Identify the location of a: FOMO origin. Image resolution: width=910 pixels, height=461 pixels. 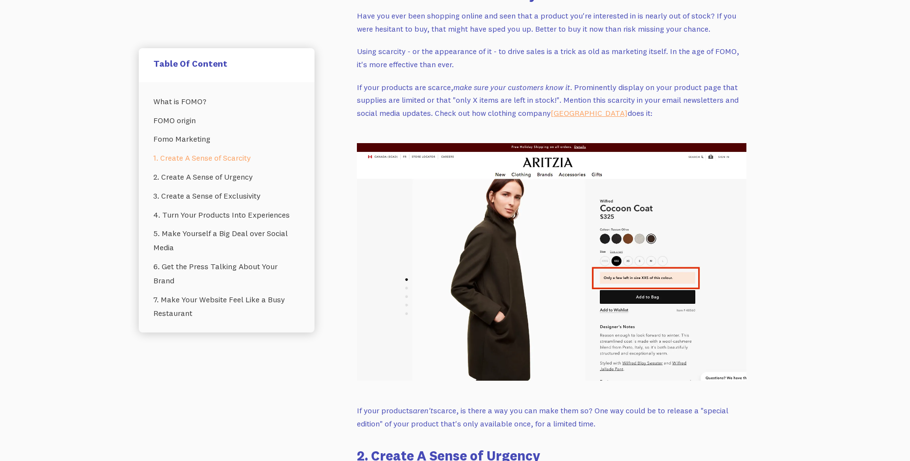
(226, 120).